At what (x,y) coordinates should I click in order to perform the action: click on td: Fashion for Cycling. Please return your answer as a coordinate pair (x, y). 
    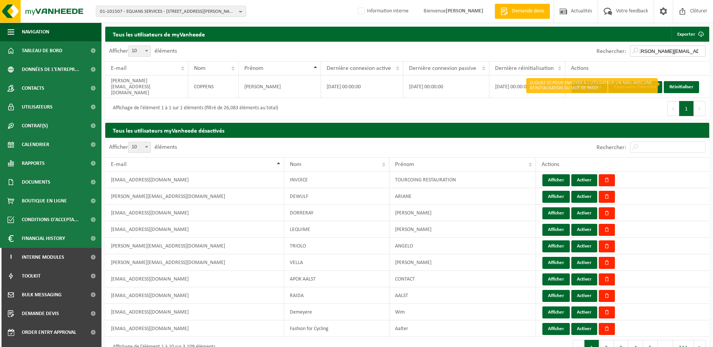
    Looking at the image, I should click on (337, 329).